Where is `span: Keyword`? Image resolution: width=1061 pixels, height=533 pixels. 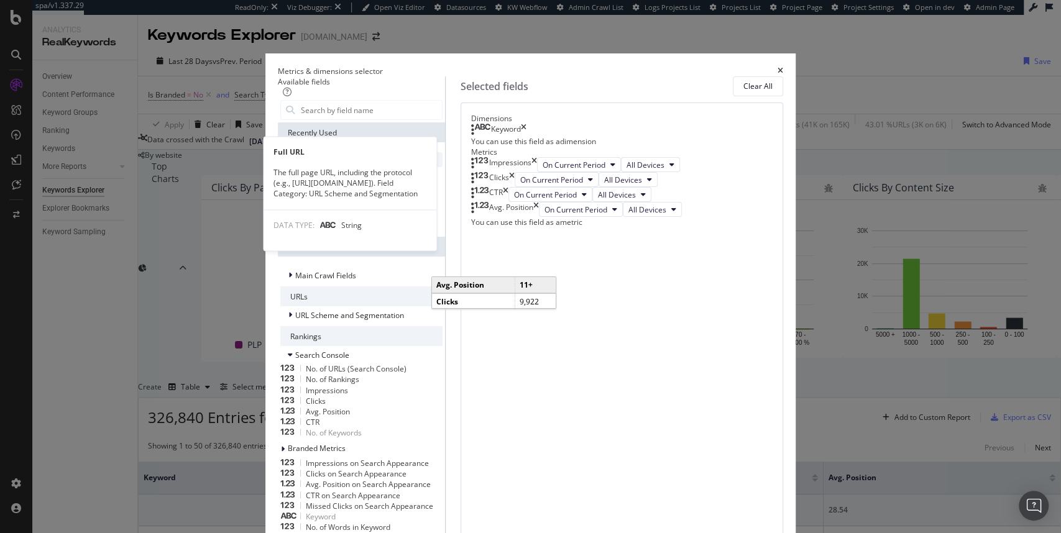
span: Keyword is located at coordinates (321, 516).